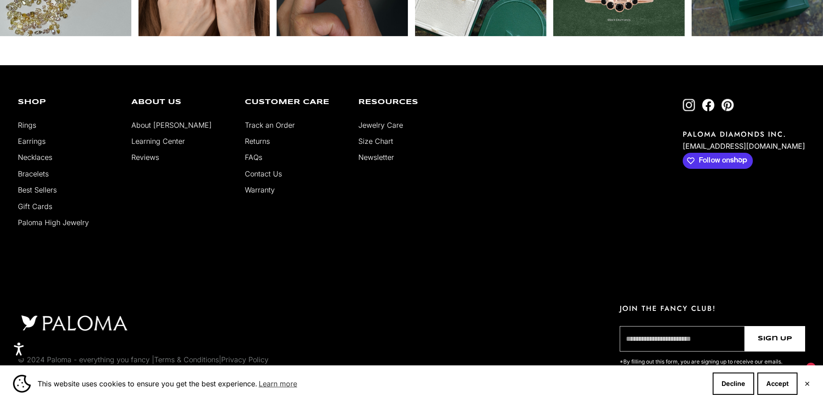 The image size is (823, 402). What do you see at coordinates (408, 102) in the screenshot?
I see `p: Resources` at bounding box center [408, 102].